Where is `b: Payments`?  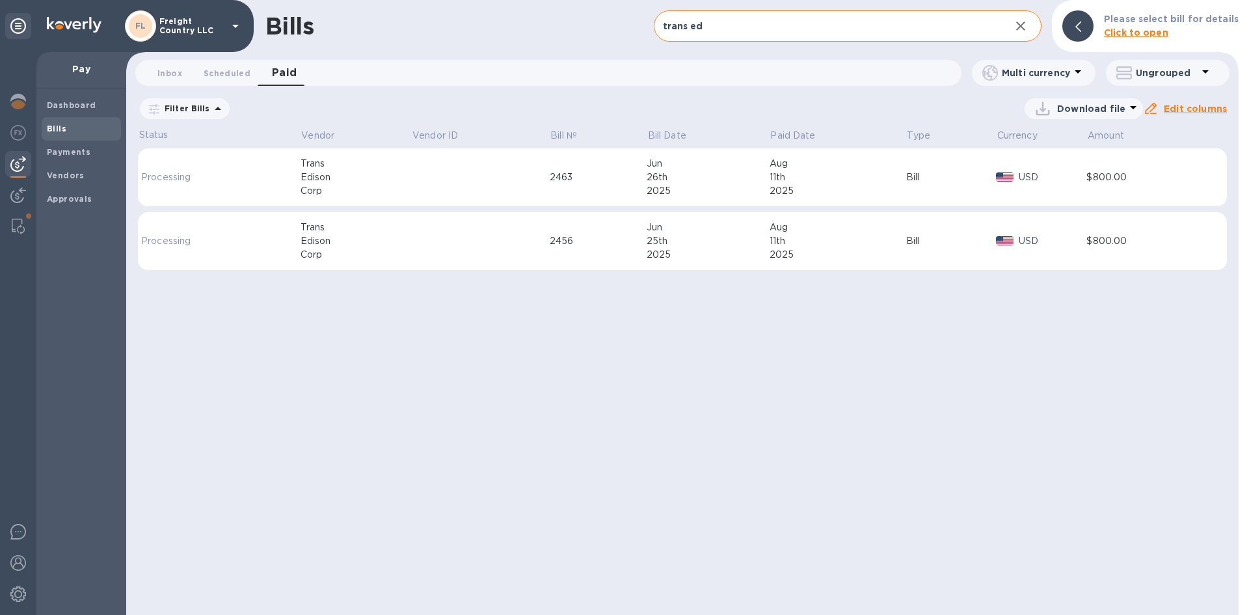
b: Payments is located at coordinates (68, 152).